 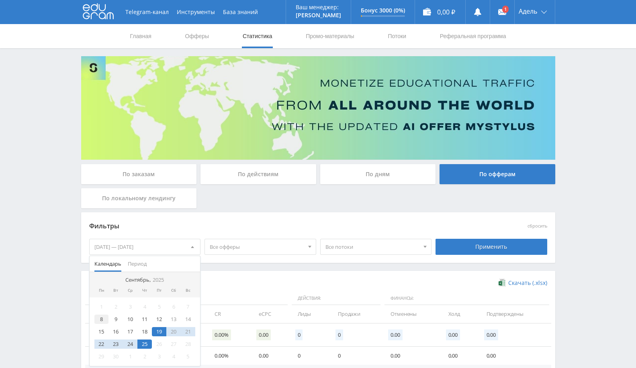 I want to click on p: Ваш менеджер:, so click(x=318, y=7).